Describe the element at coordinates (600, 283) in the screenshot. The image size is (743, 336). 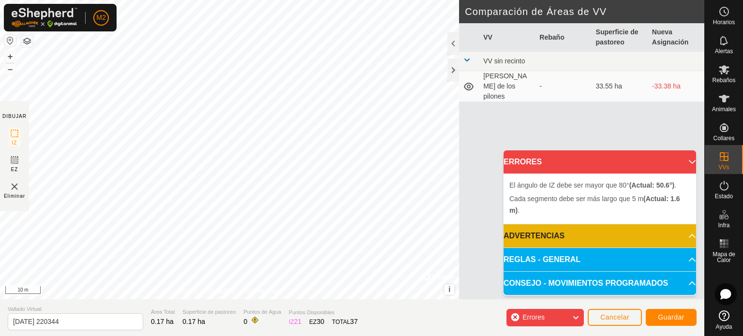
I see `p-accordion-header: CONSEJO - MOVIMIENTOS PROGRAMADOS` at that location.